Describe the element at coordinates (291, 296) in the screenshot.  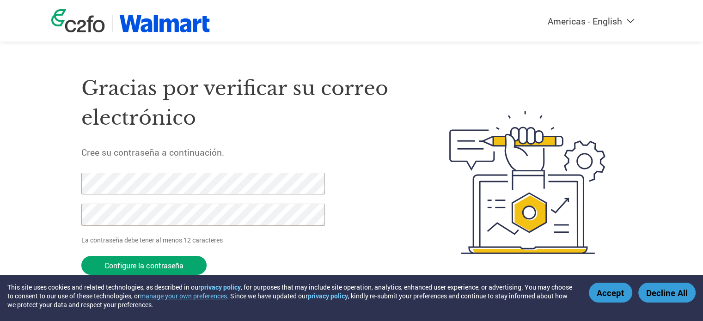
I see `div: This site uses cookies and related technologies, as described in our , for purposes that may incl...` at that location.